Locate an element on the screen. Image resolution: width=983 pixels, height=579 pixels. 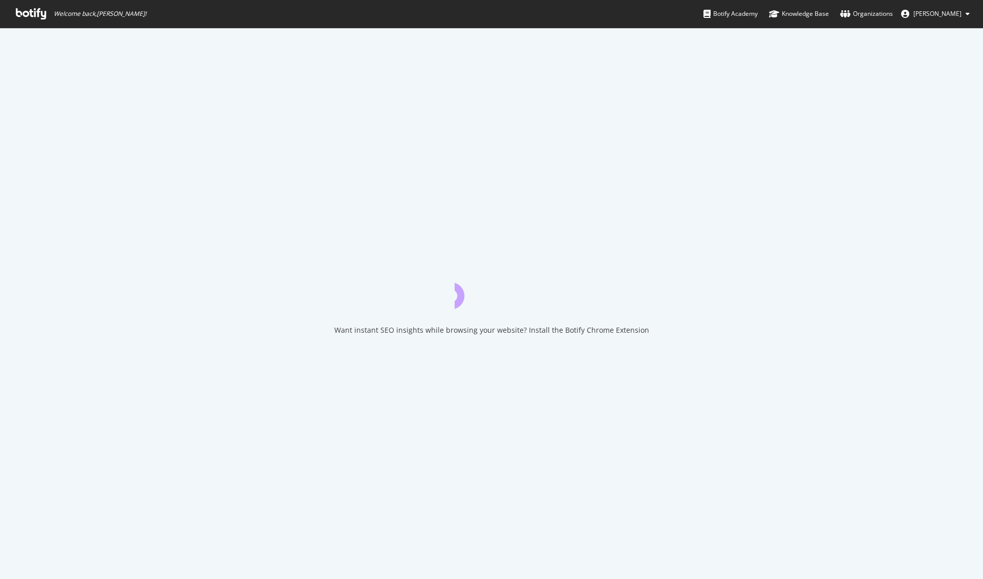
div: Organizations is located at coordinates (867, 14).